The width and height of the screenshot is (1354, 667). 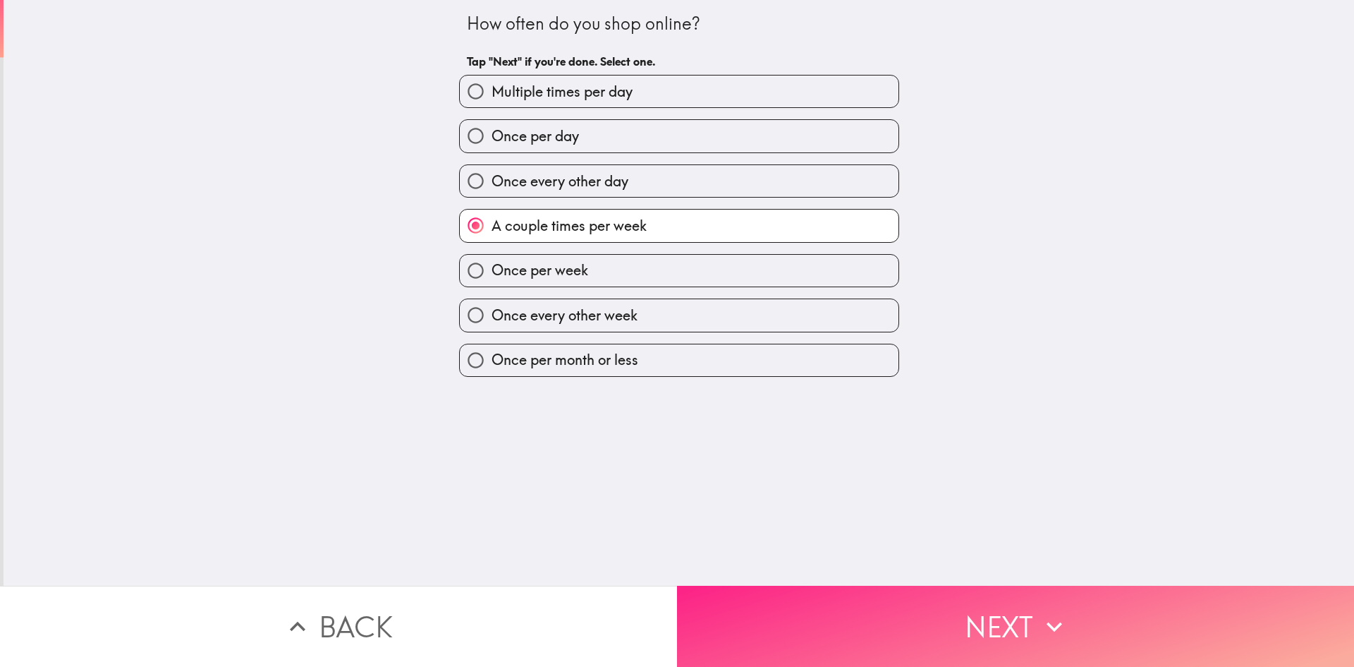 I want to click on div: How often do you shop online?, so click(x=679, y=24).